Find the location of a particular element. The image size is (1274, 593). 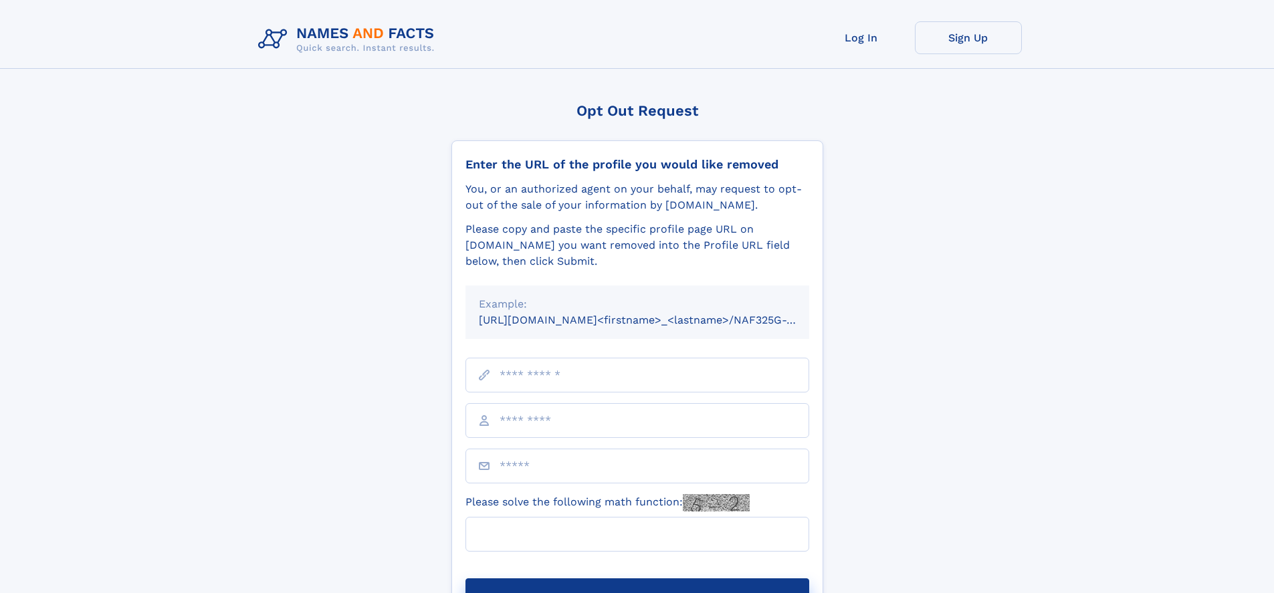

a: Log In is located at coordinates (861, 37).